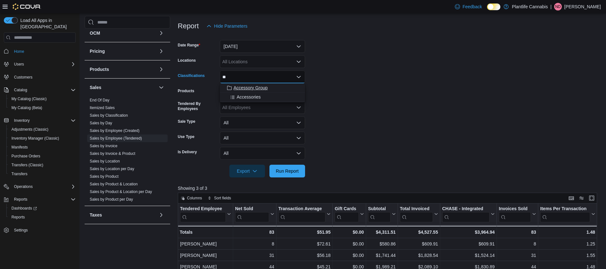  I want to click on label: Date Range, so click(189, 45).